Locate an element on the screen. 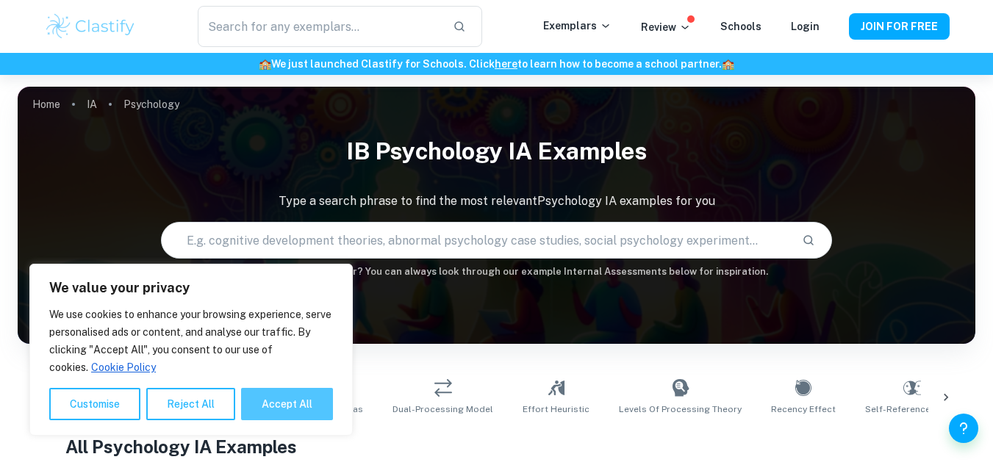 This screenshot has height=465, width=993. button: JOIN FOR FREE is located at coordinates (899, 26).